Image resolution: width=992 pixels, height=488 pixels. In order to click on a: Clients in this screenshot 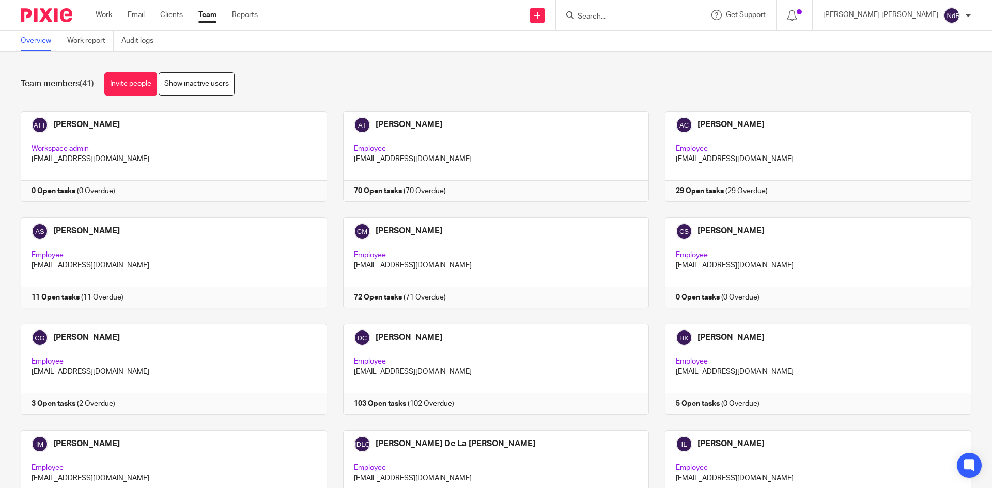, I will do `click(172, 15)`.